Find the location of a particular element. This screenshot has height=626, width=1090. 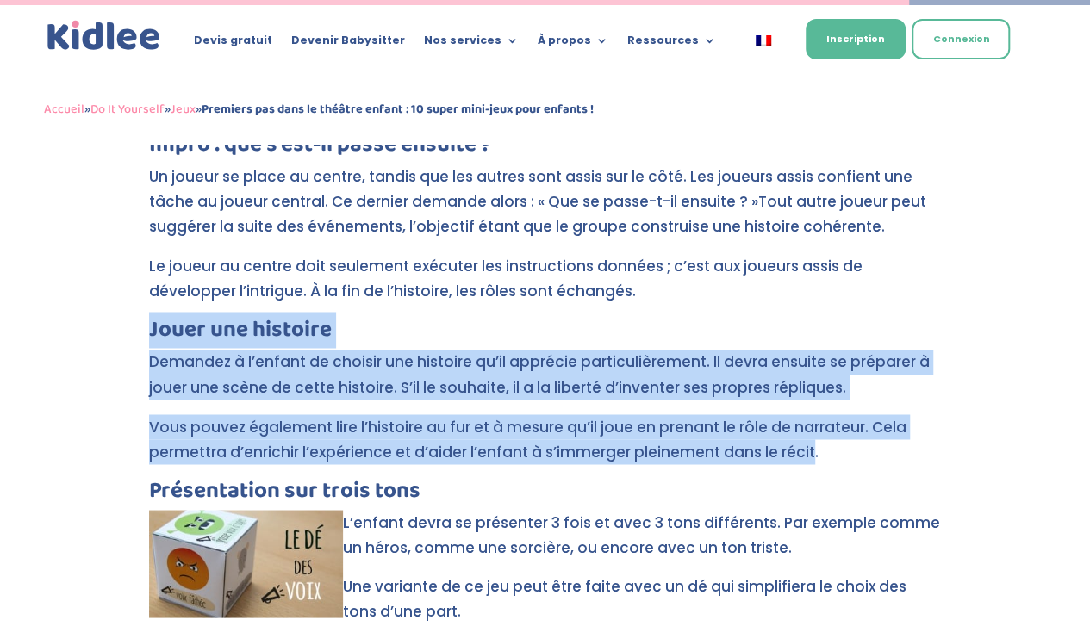

a: Nos services is located at coordinates (471, 44).